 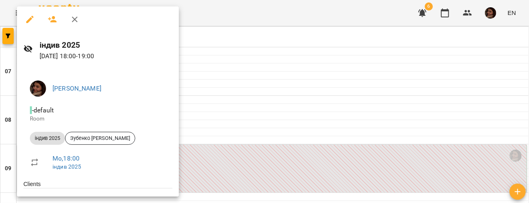 I want to click on h6: індив 2025, so click(x=106, y=45).